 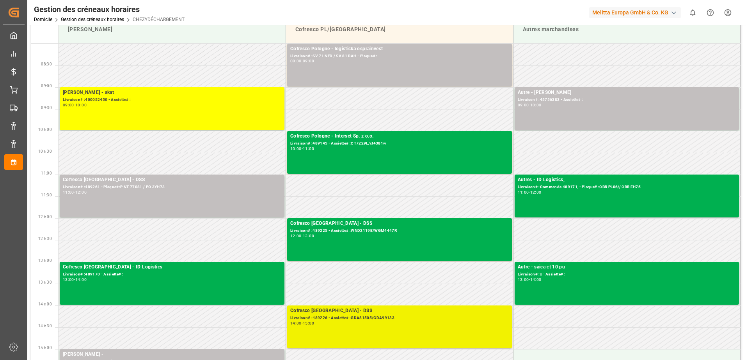 I want to click on div: Livraison# :400052450 - Assiette# :, so click(x=172, y=100).